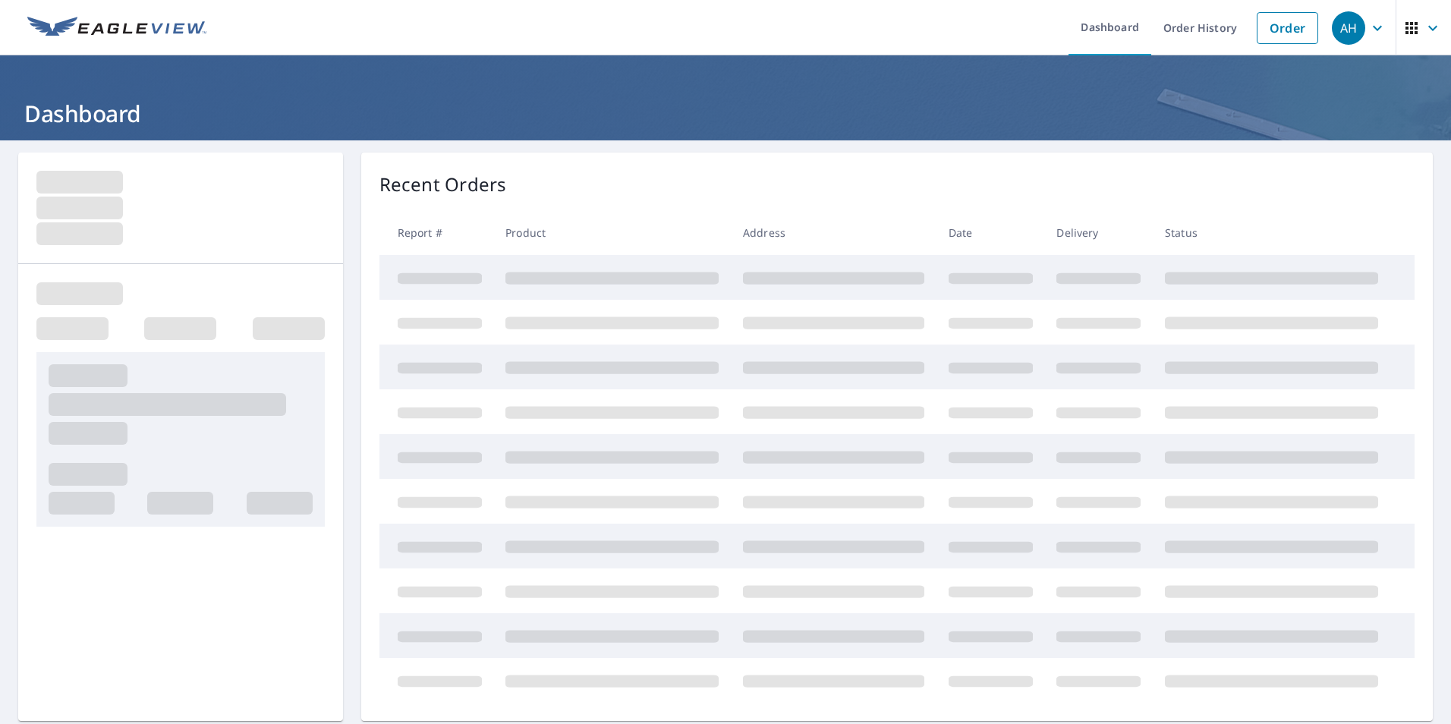 The image size is (1451, 724). What do you see at coordinates (1271, 232) in the screenshot?
I see `th: Status` at bounding box center [1271, 232].